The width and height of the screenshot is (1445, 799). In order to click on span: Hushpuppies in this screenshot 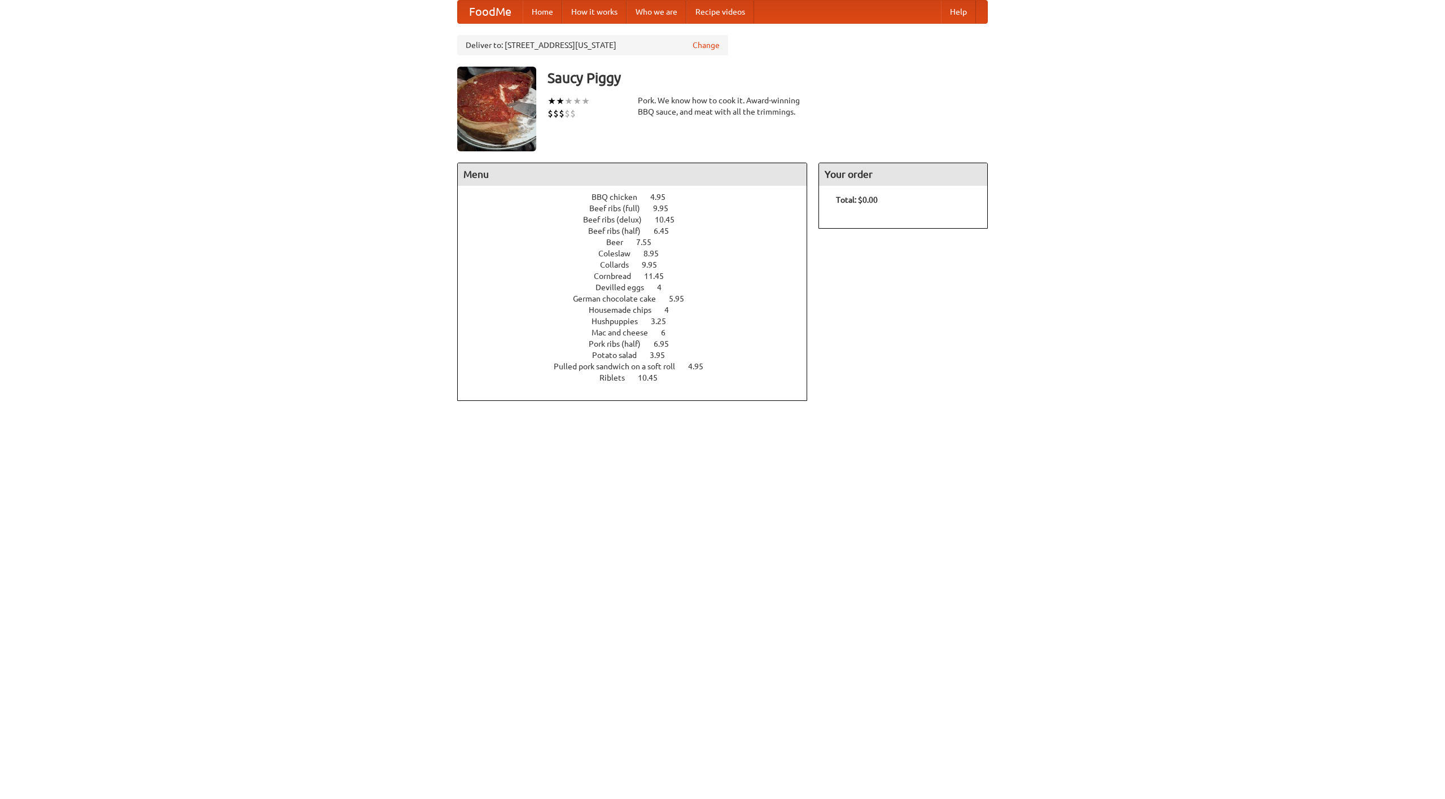, I will do `click(620, 321)`.